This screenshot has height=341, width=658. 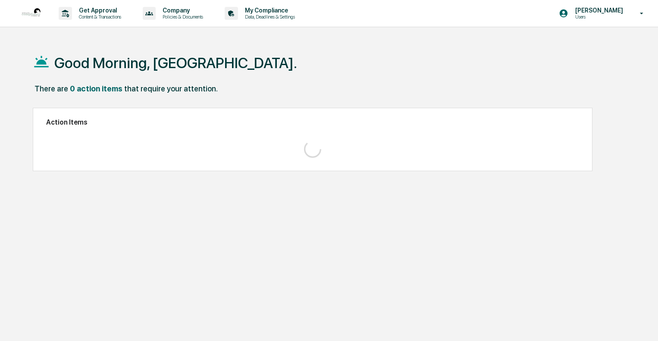 I want to click on p: My Compliance, so click(x=268, y=10).